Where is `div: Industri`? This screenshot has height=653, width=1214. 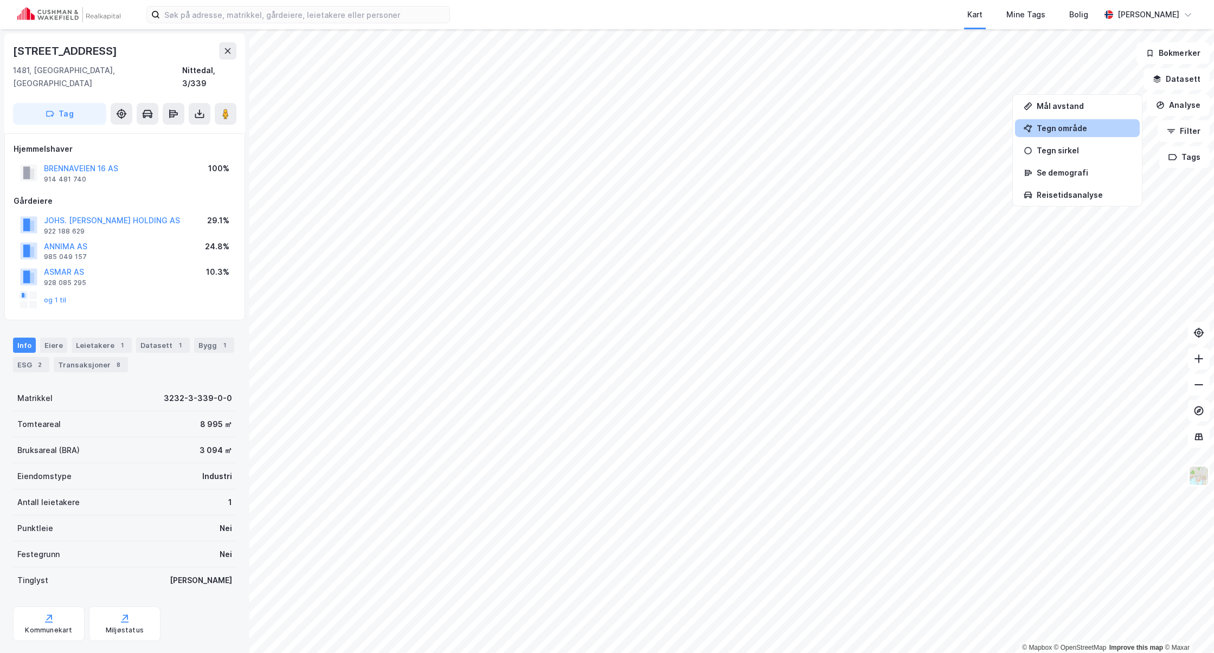 div: Industri is located at coordinates (217, 477).